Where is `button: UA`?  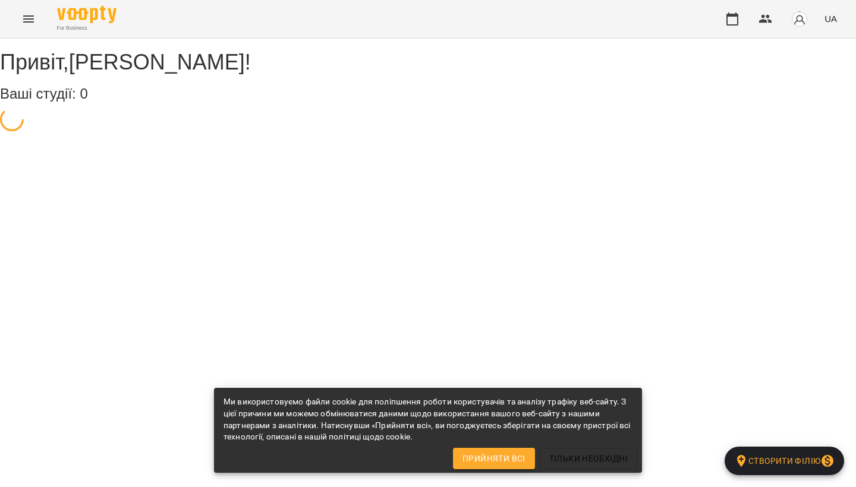 button: UA is located at coordinates (831, 18).